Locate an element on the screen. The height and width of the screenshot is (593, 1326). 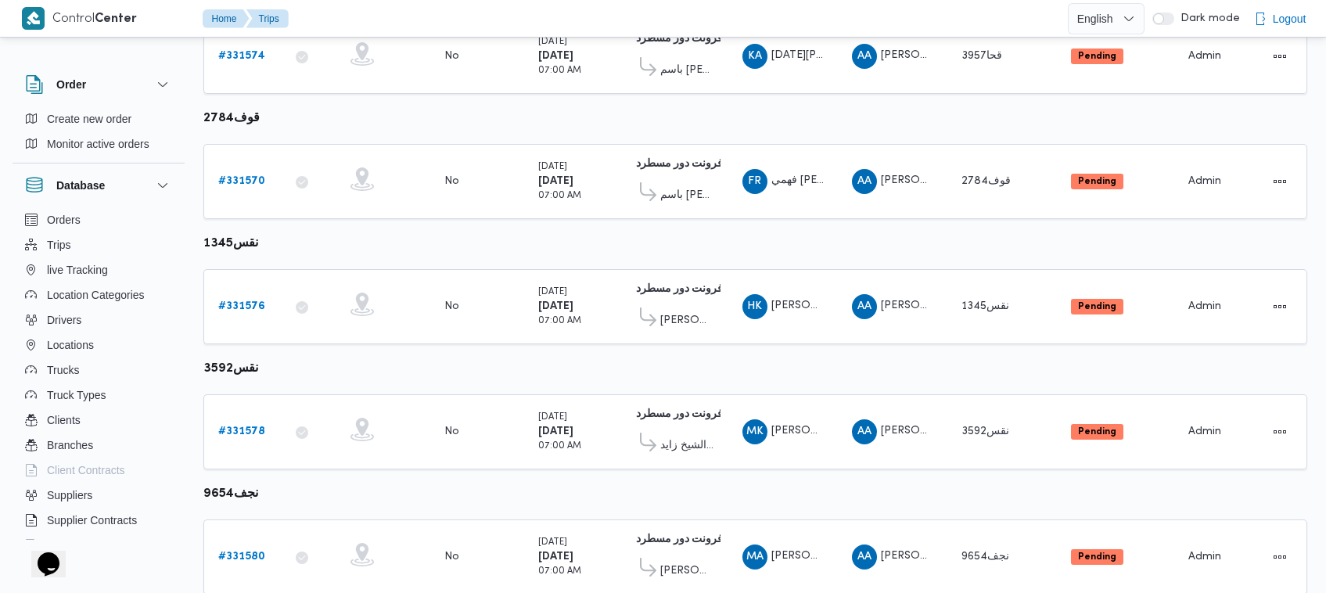
span: FR is located at coordinates (754, 181).